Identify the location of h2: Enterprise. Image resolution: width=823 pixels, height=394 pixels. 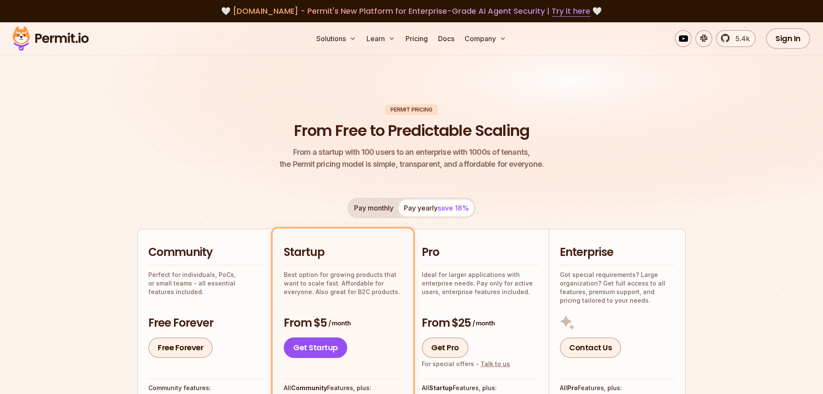
(617, 253).